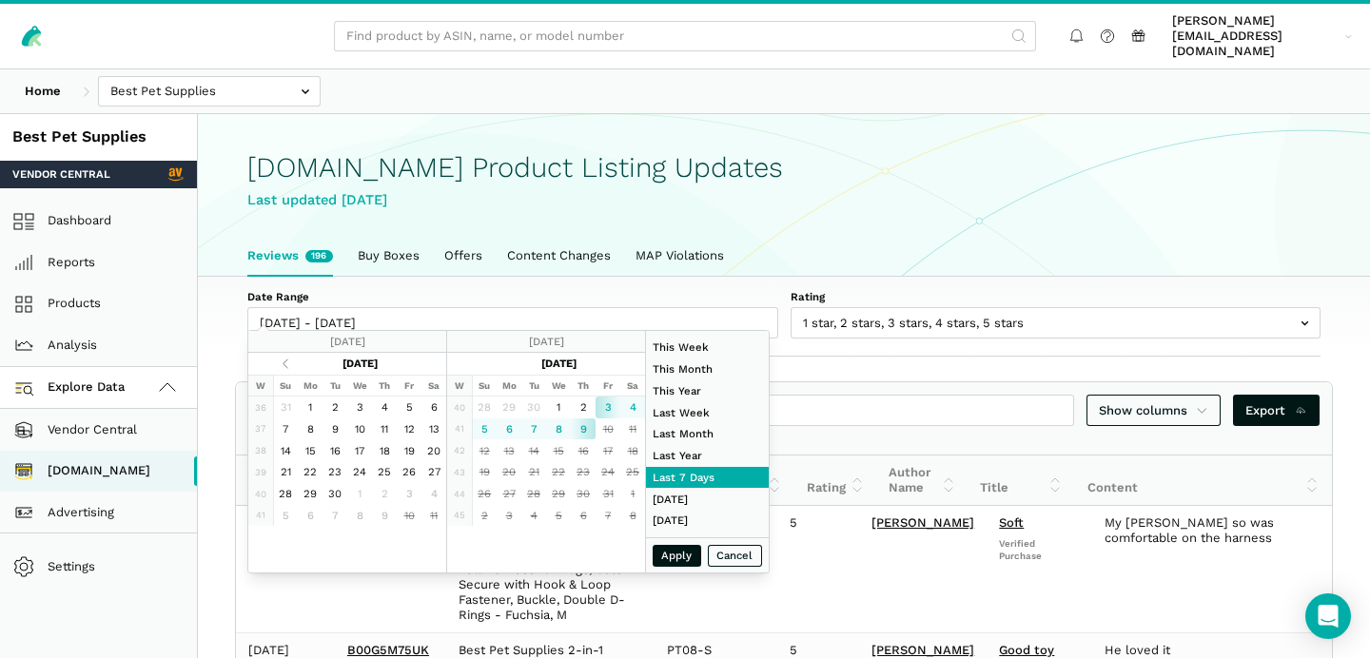 The width and height of the screenshot is (1370, 658). I want to click on td: 20, so click(509, 472).